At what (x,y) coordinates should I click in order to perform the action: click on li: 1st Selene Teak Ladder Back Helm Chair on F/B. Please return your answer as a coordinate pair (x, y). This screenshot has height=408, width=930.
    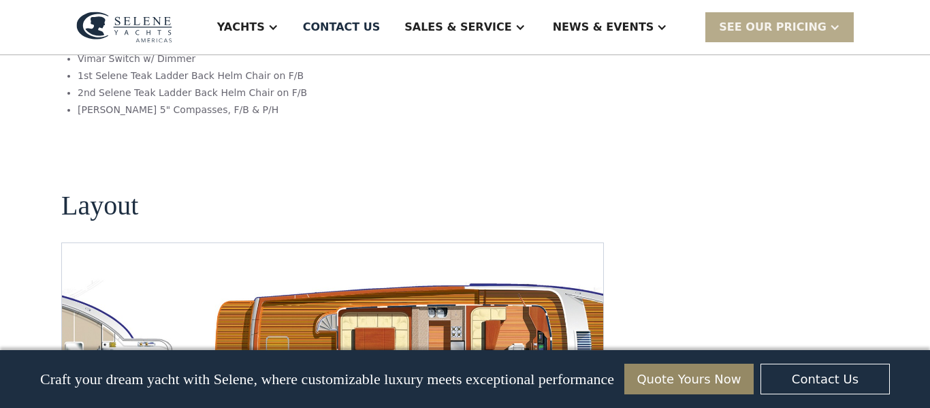
    Looking at the image, I should click on (252, 76).